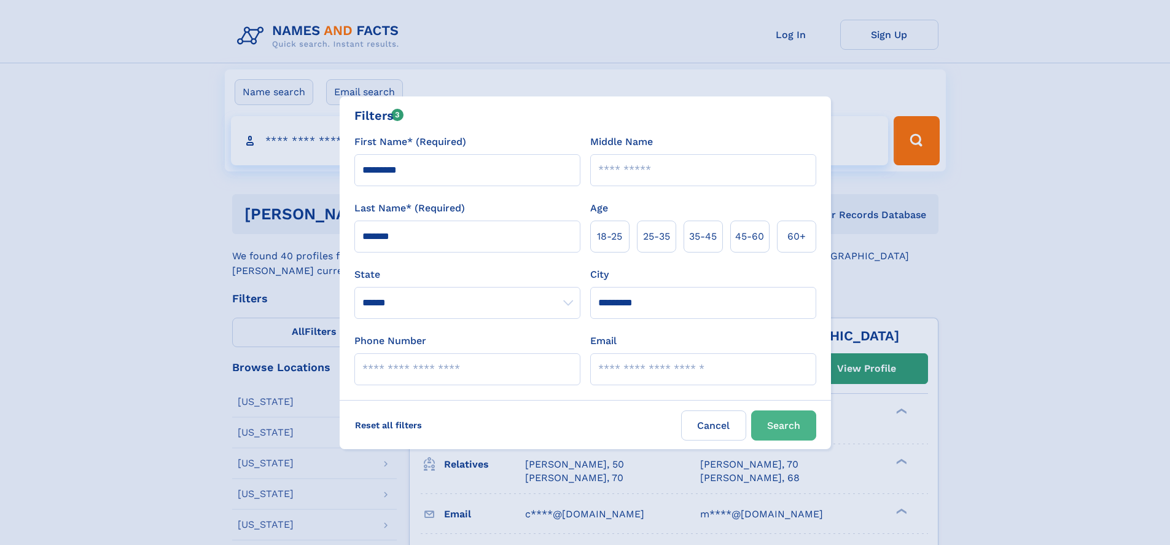 Image resolution: width=1170 pixels, height=545 pixels. Describe the element at coordinates (609, 236) in the screenshot. I see `span: 18‑25` at that location.